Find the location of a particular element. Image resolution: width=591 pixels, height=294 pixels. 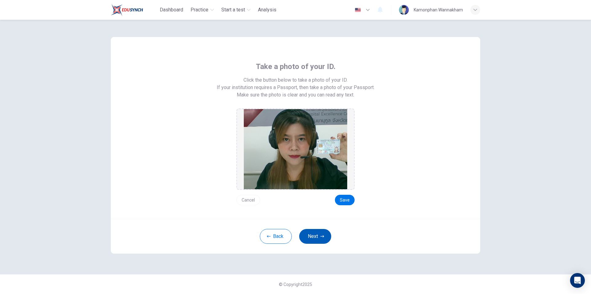

button: Dashboard is located at coordinates (172, 10).